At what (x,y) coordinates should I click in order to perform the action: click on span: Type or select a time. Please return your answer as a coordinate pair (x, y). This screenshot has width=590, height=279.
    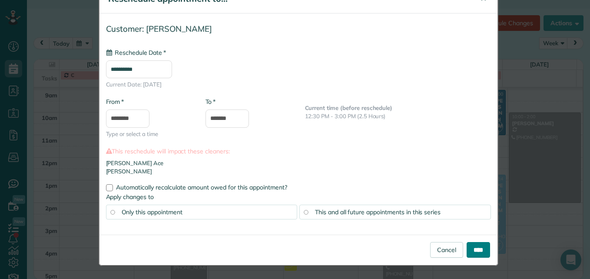
    Looking at the image, I should click on (149, 134).